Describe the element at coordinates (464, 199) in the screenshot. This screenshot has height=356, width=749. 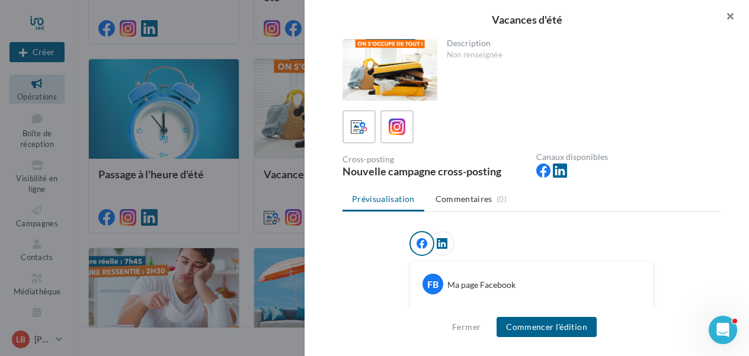
I see `span: Commentaires` at that location.